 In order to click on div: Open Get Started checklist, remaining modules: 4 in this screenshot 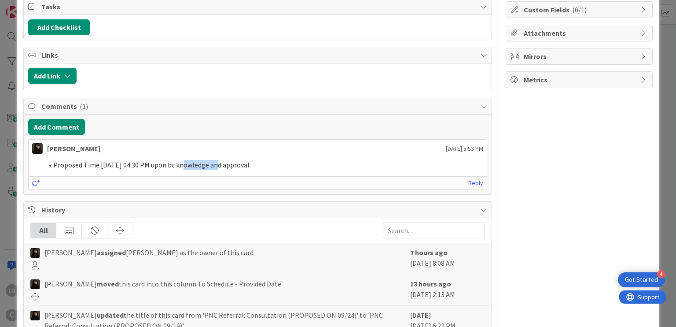, I will do `click(642, 280)`.